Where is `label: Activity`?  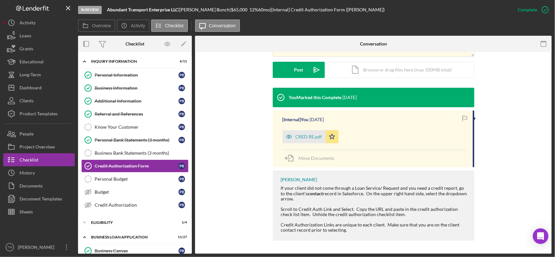 label: Activity is located at coordinates (138, 26).